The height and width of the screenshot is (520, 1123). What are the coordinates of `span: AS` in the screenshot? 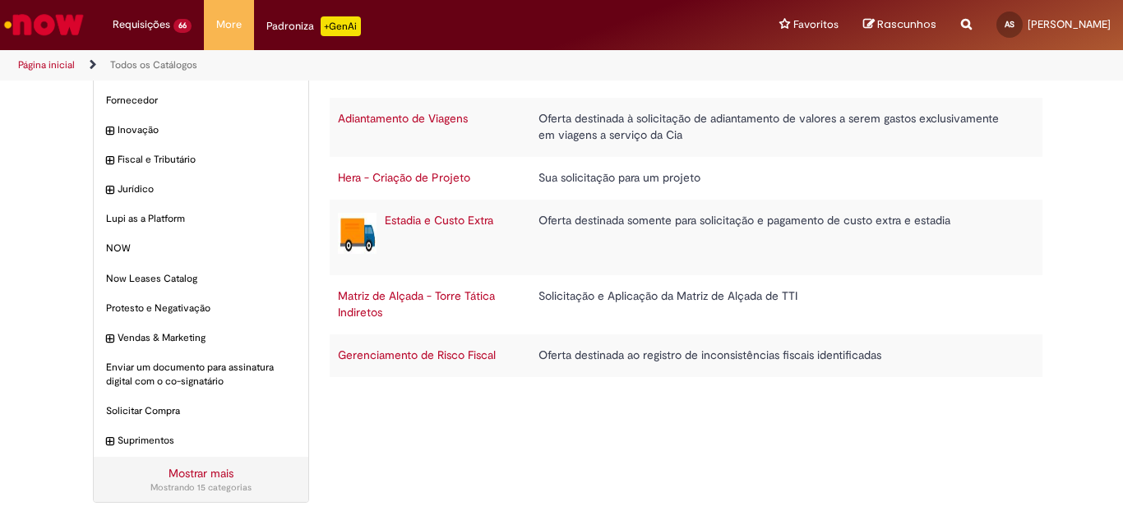 It's located at (1009, 24).